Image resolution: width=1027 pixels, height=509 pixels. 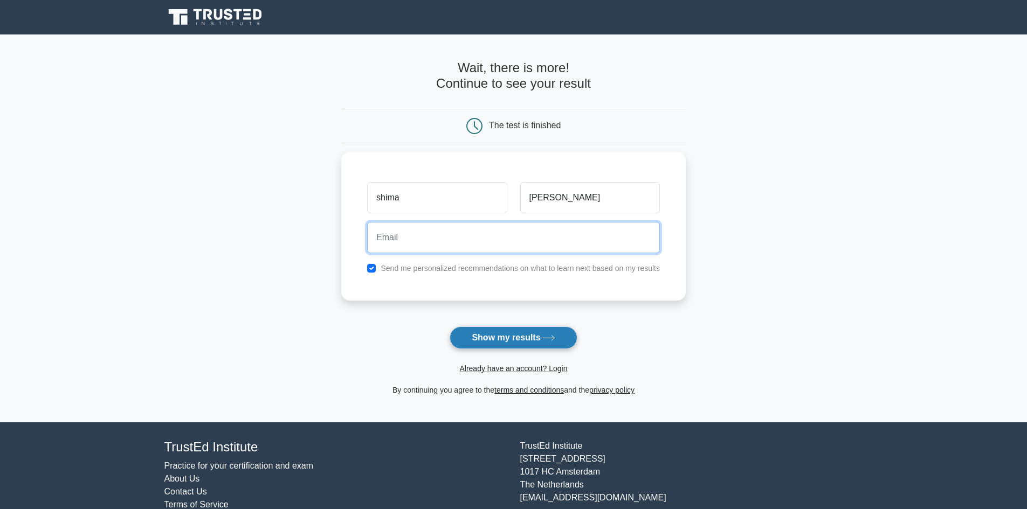 I want to click on input: Email, so click(x=513, y=238).